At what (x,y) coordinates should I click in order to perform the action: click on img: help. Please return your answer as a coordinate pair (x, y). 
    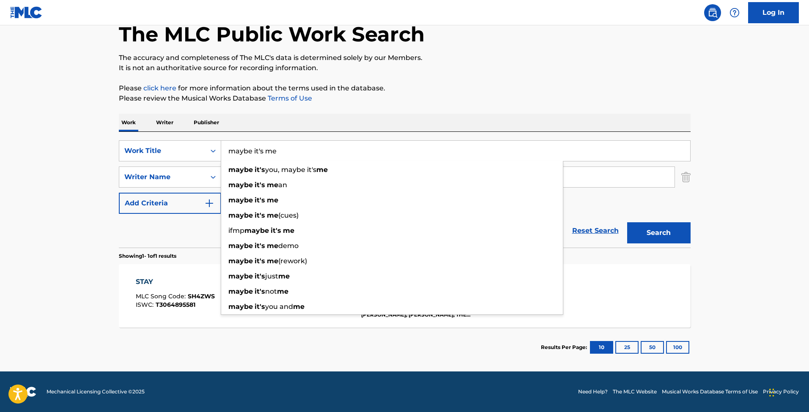
    Looking at the image, I should click on (735, 13).